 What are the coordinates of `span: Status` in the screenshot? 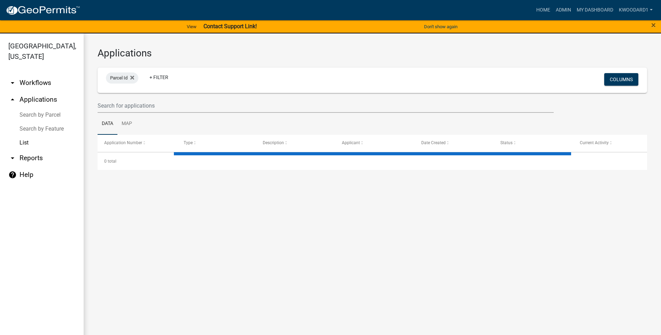 It's located at (506, 143).